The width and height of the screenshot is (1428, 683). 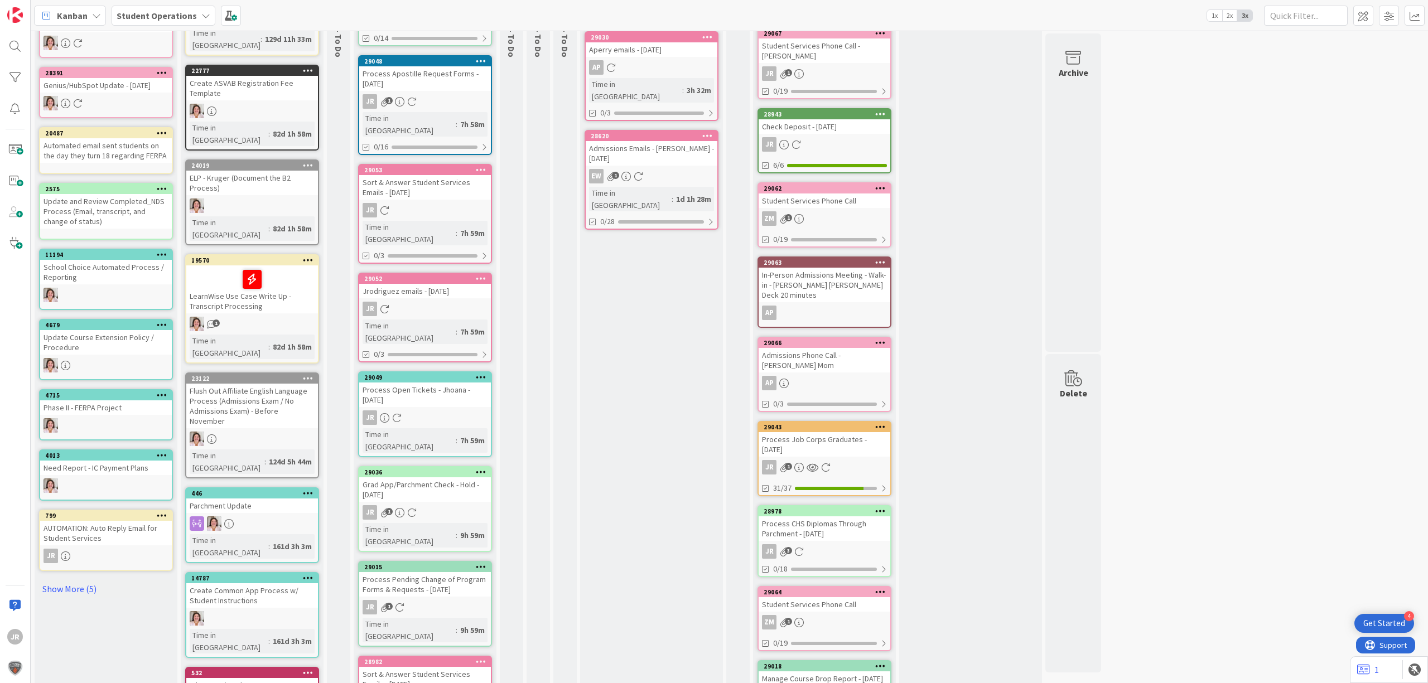 I want to click on div: Create Common App Process w/ Student Instructions, so click(x=252, y=596).